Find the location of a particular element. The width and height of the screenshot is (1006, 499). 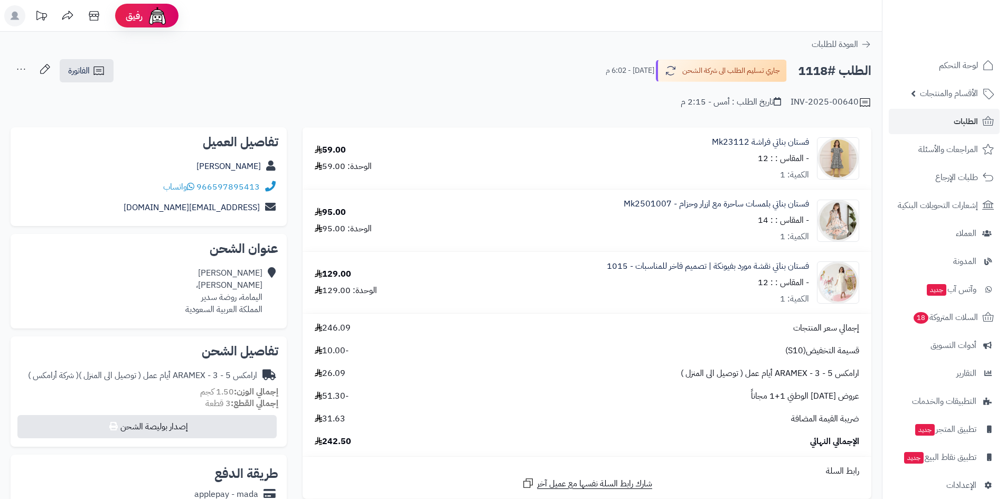

span: العودة للطلبات is located at coordinates (835, 44).